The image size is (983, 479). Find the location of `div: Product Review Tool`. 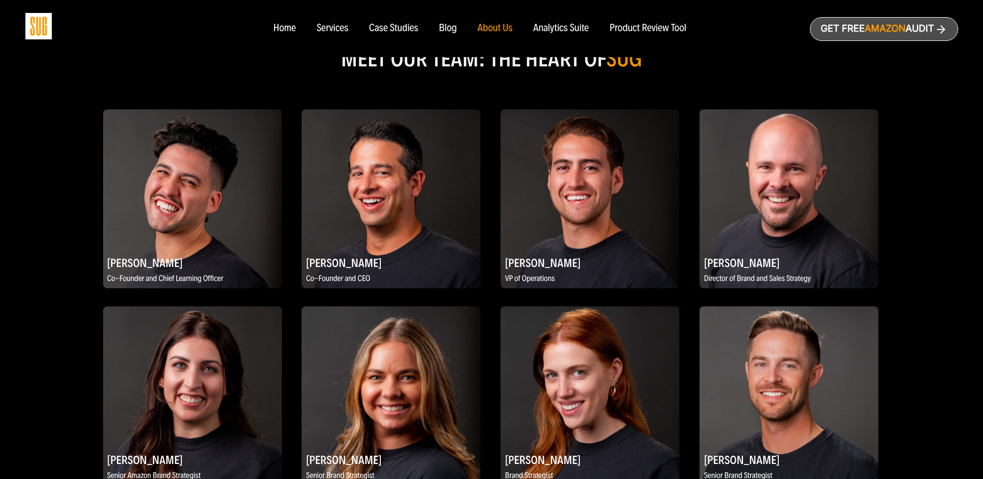

div: Product Review Tool is located at coordinates (648, 29).